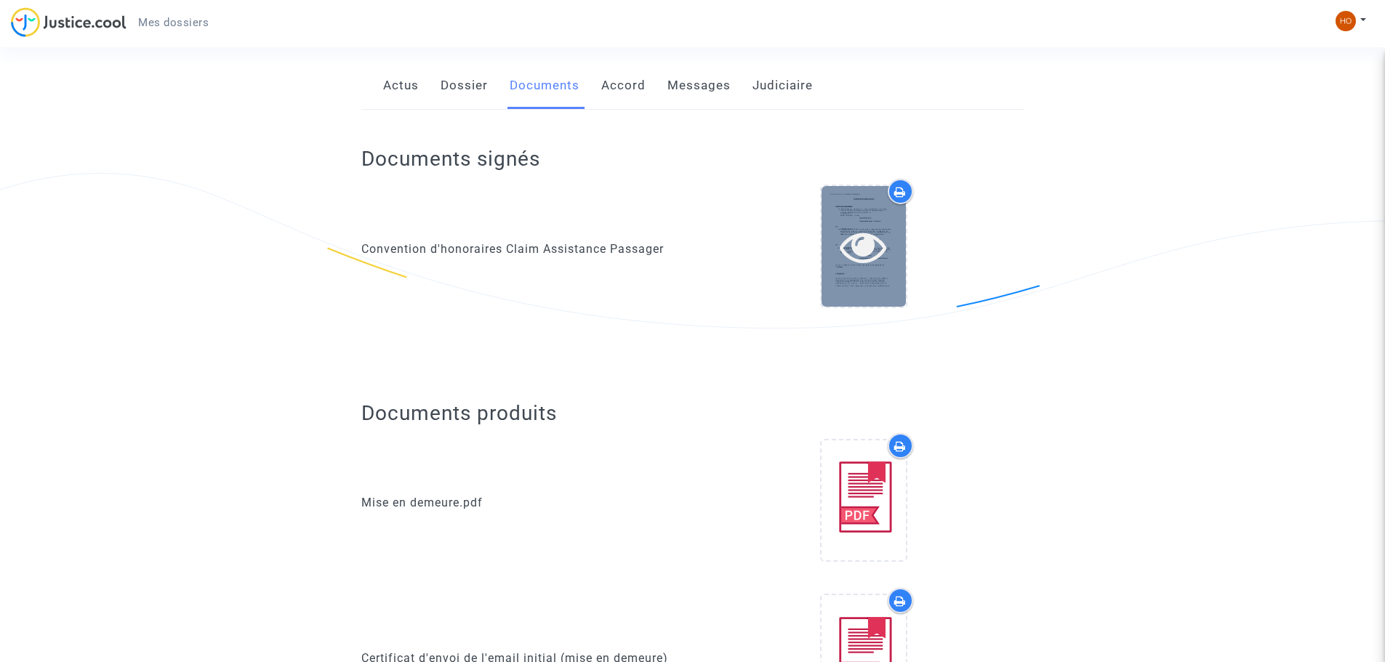 This screenshot has height=662, width=1385. What do you see at coordinates (782, 86) in the screenshot?
I see `a: Judiciaire` at bounding box center [782, 86].